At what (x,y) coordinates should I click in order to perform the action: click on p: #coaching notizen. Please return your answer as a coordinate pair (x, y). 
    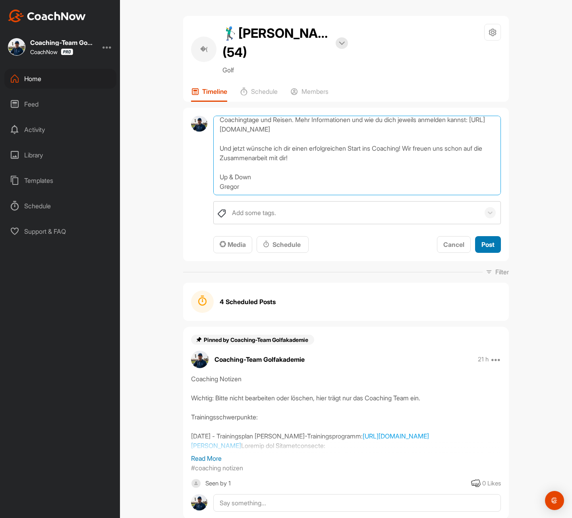
    Looking at the image, I should click on (217, 468).